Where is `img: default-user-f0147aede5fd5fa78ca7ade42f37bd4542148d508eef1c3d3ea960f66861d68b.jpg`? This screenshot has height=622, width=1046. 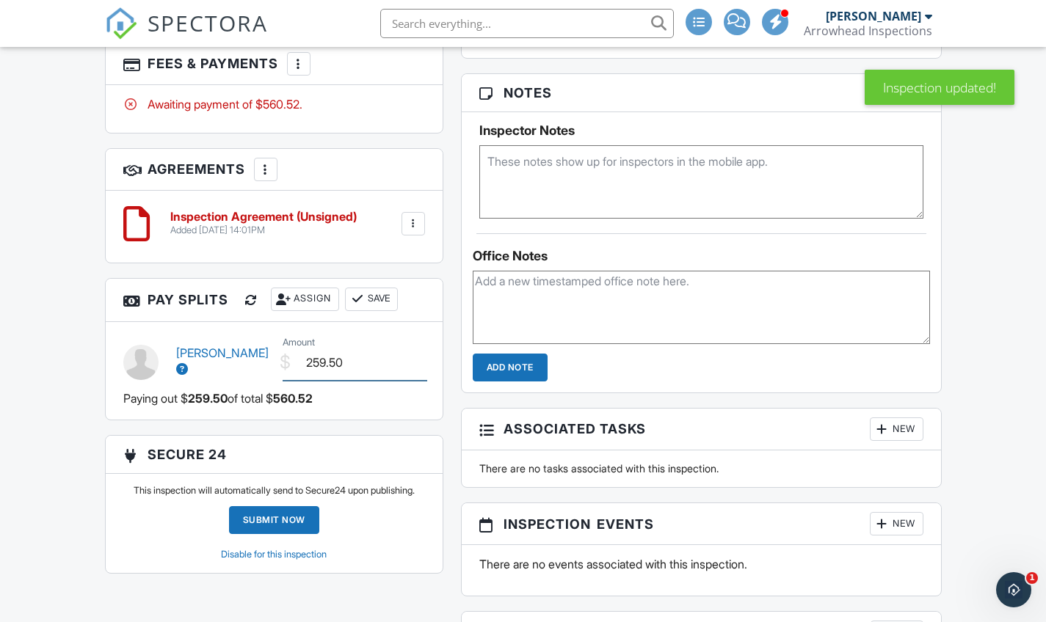 img: default-user-f0147aede5fd5fa78ca7ade42f37bd4542148d508eef1c3d3ea960f66861d68b.jpg is located at coordinates (141, 363).